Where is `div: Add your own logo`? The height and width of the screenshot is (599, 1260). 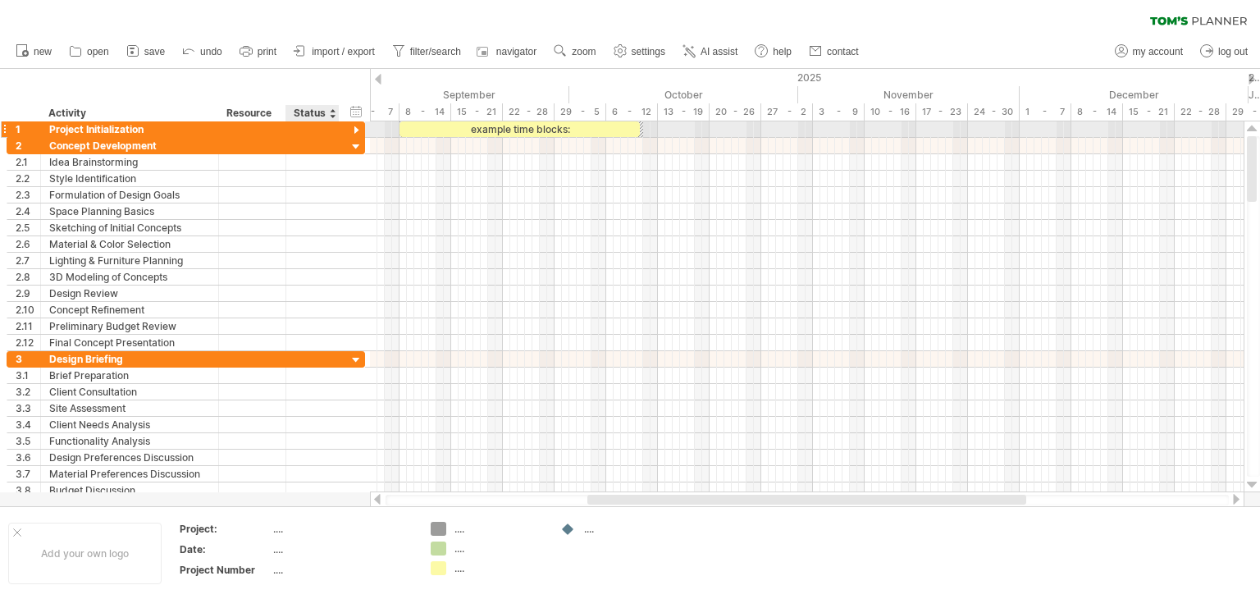 div: Add your own logo is located at coordinates (84, 553).